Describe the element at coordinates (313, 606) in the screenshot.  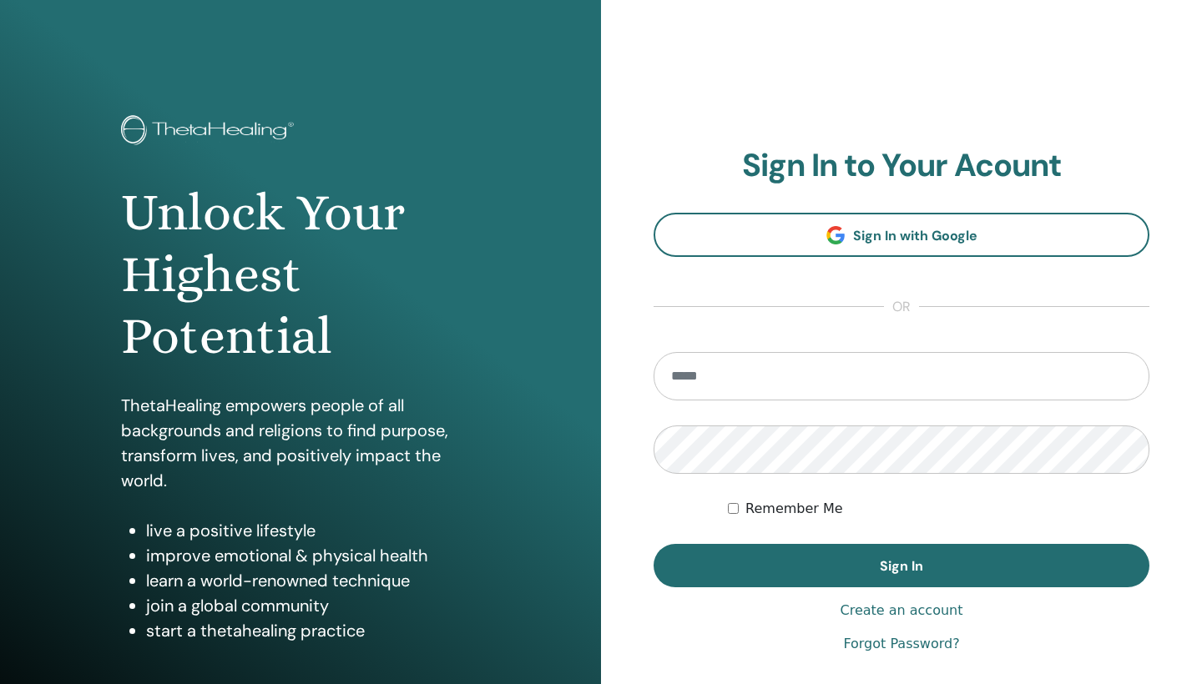
I see `li: join a global community` at that location.